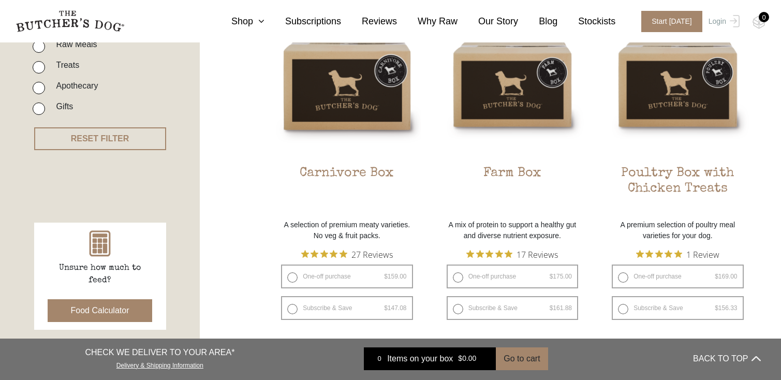 The width and height of the screenshot is (781, 380). What do you see at coordinates (427, 21) in the screenshot?
I see `a: Why Raw` at bounding box center [427, 21].